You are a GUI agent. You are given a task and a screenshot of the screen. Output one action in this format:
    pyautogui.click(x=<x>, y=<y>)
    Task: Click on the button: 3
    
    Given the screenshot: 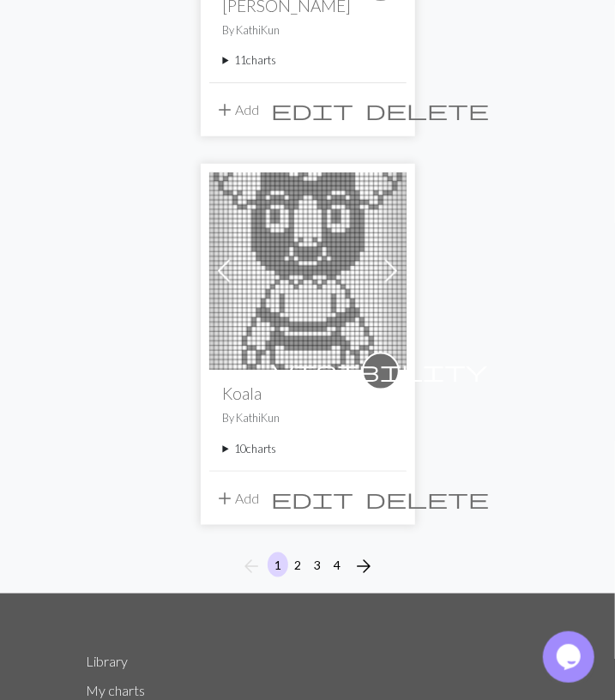 What is the action you would take?
    pyautogui.click(x=317, y=564)
    